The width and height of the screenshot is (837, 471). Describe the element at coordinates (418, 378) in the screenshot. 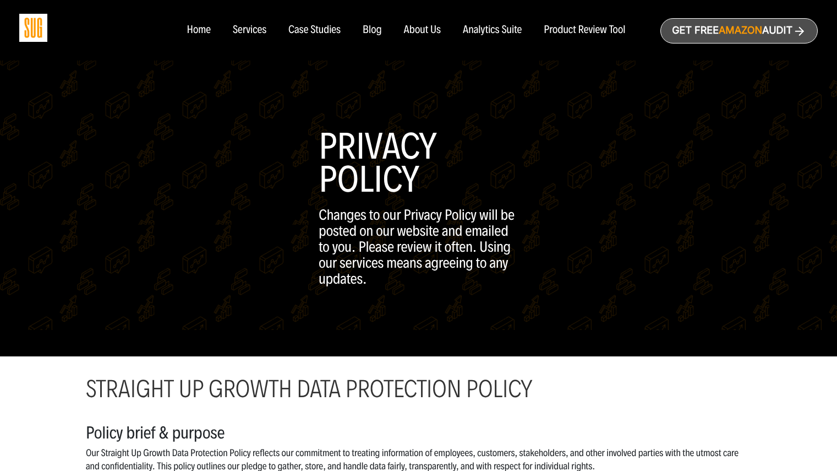

I see `h2: Straight Up Growth Data Protection Policy` at that location.